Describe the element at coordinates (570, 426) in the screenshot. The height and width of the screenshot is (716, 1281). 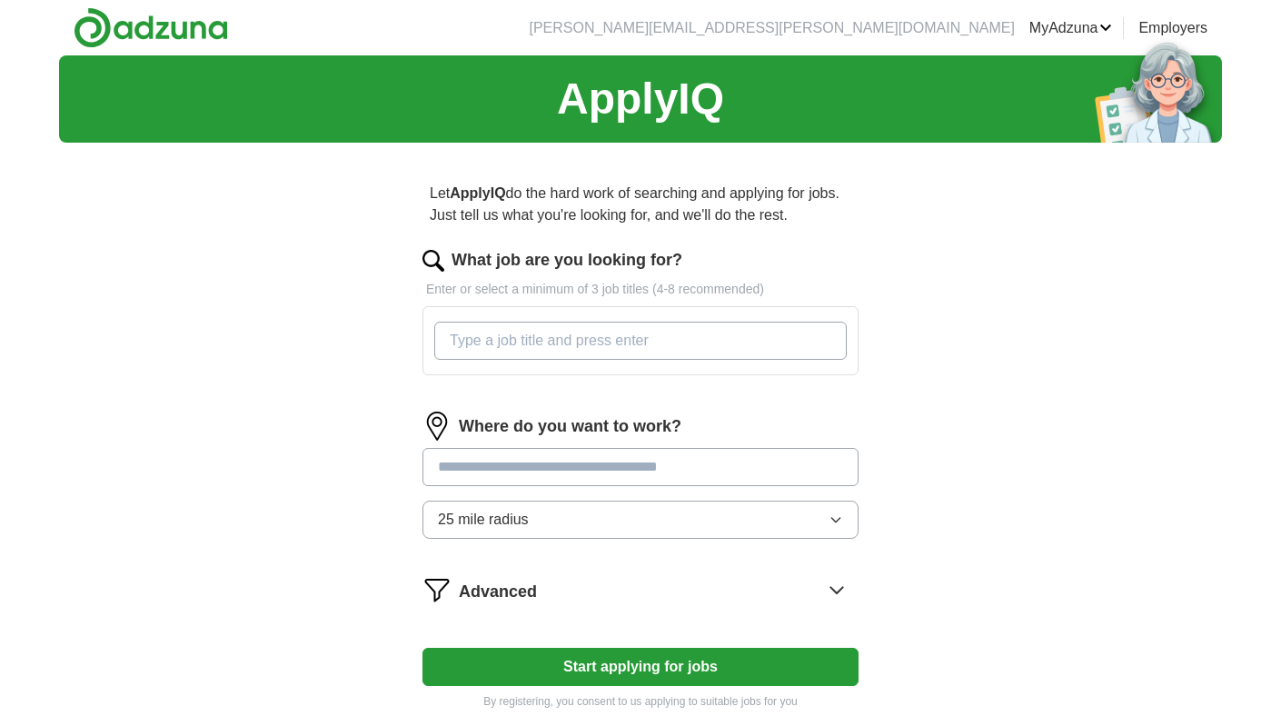
I see `label: Where do you want to work?` at that location.